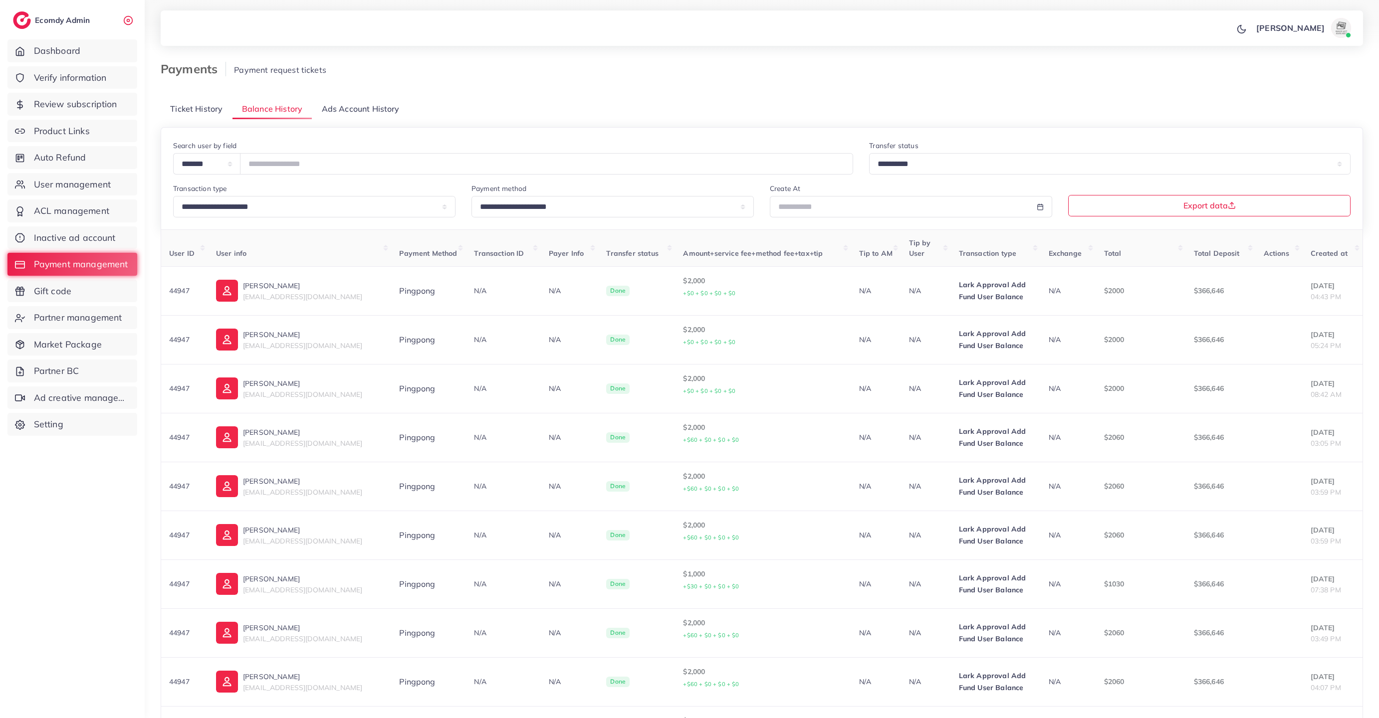  Describe the element at coordinates (72, 238) in the screenshot. I see `a: Inactive ad account` at that location.